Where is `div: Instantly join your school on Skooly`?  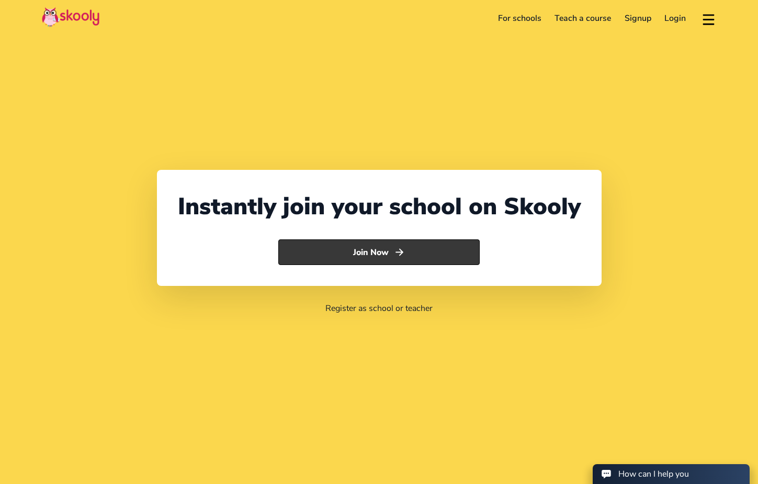 div: Instantly join your school on Skooly is located at coordinates (379, 207).